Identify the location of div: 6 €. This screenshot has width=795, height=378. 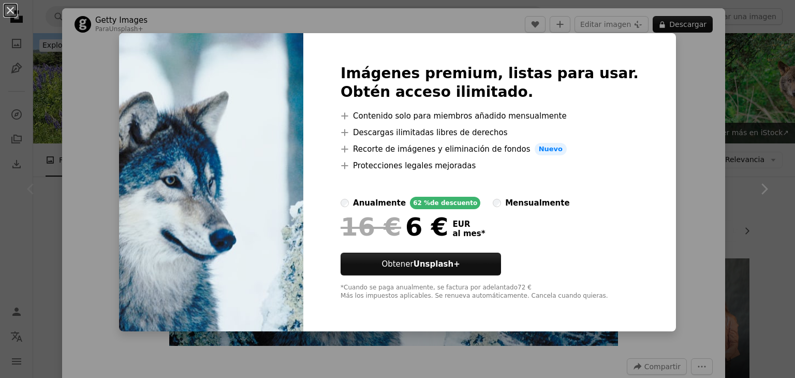
(395, 227).